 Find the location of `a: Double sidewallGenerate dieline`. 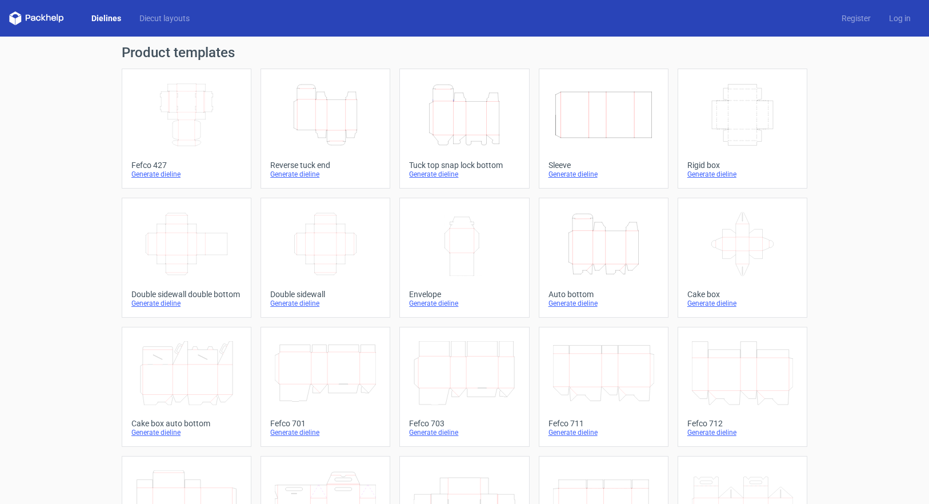

a: Double sidewallGenerate dieline is located at coordinates (325, 258).